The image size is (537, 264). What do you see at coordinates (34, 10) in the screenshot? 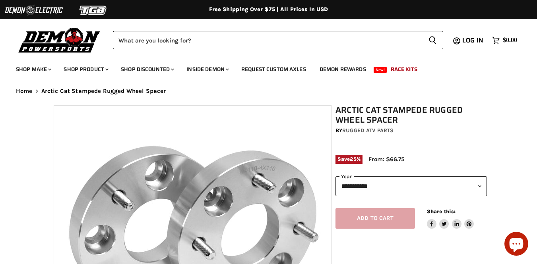
I see `img: Demon Electric Logo 2` at bounding box center [34, 10].